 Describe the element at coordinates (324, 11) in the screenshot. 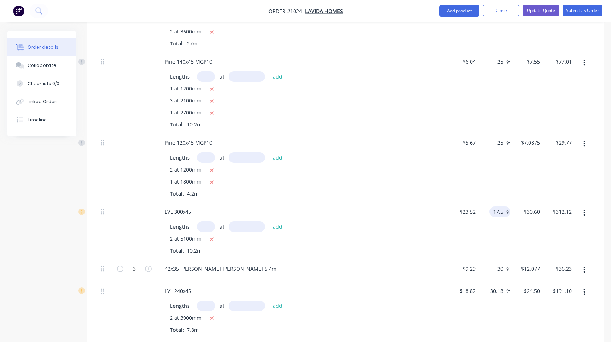

I see `span: LaVida Homes` at that location.